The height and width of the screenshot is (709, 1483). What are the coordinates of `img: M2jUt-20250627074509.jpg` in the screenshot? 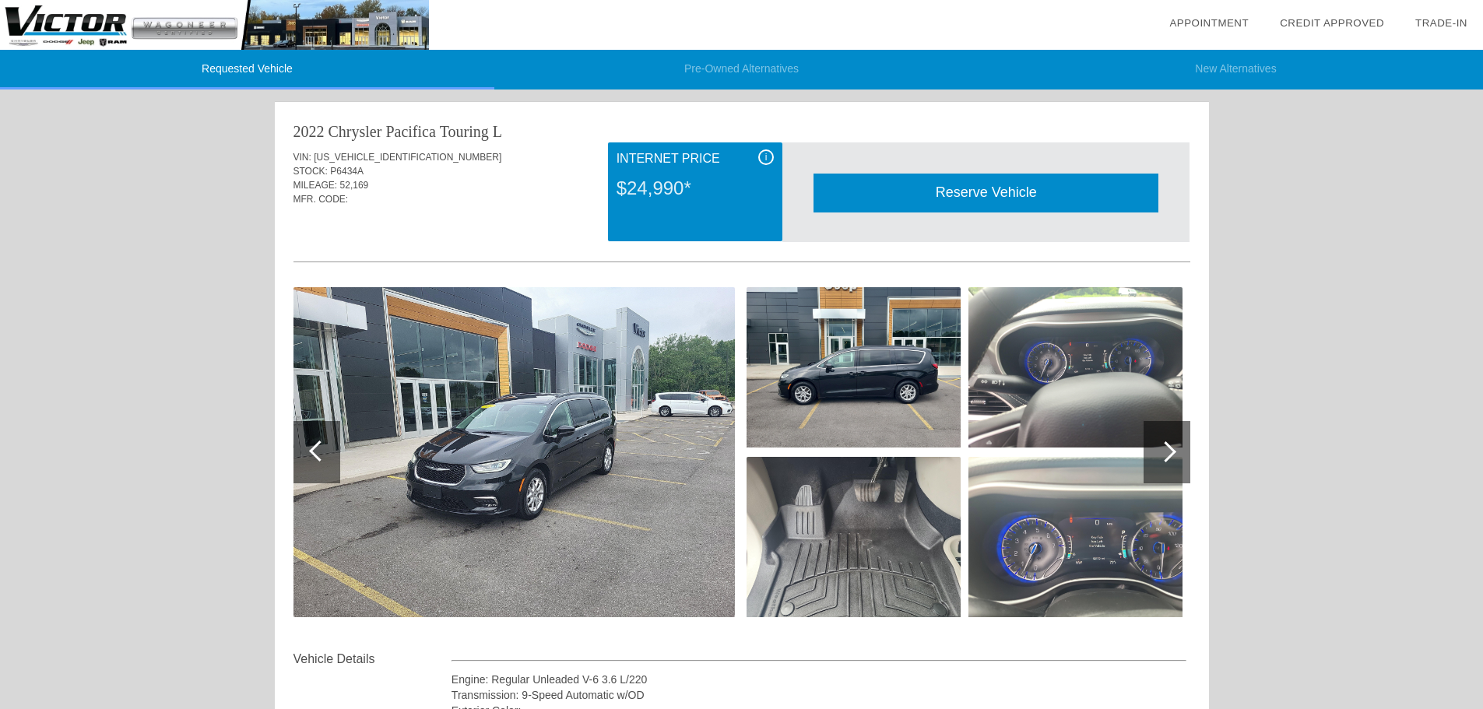 It's located at (853, 367).